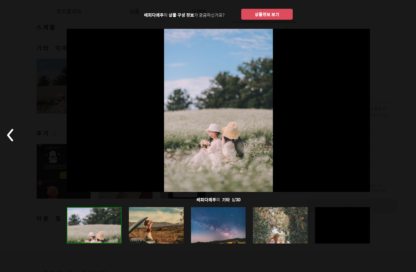 This screenshot has width=416, height=272. I want to click on span: 1 / 30, so click(236, 200).